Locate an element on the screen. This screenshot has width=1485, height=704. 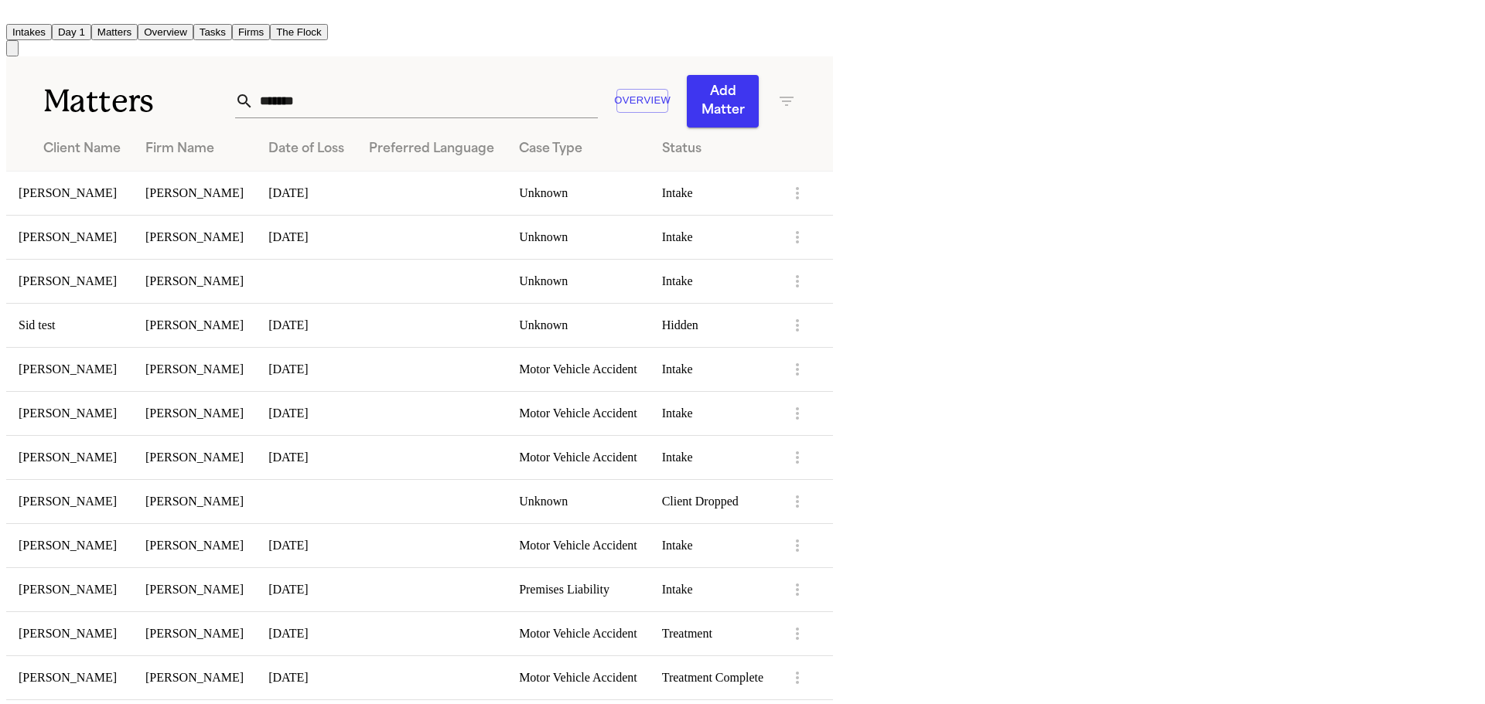
div: Firm Name is located at coordinates (194, 149).